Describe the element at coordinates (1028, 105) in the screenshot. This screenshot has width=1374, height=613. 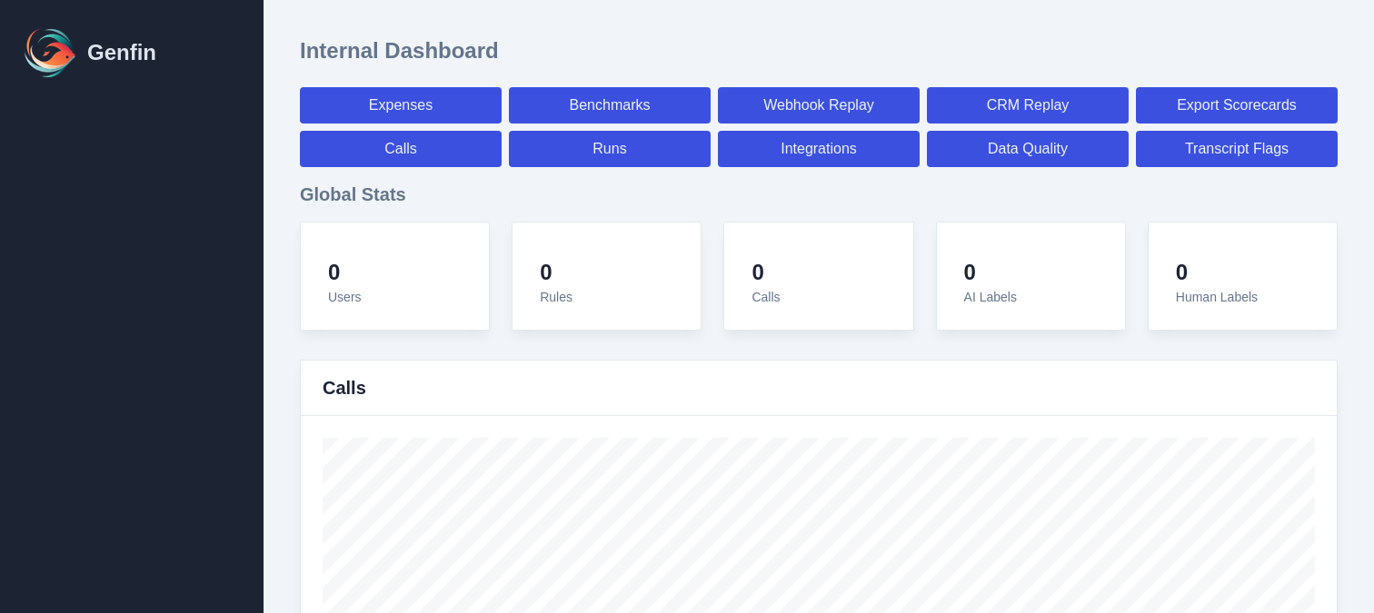
I see `a: CRM Replay` at that location.